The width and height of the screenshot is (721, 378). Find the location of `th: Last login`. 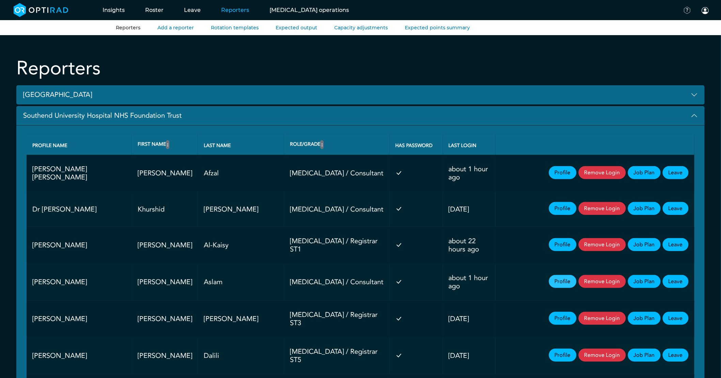

th: Last login is located at coordinates (469, 145).